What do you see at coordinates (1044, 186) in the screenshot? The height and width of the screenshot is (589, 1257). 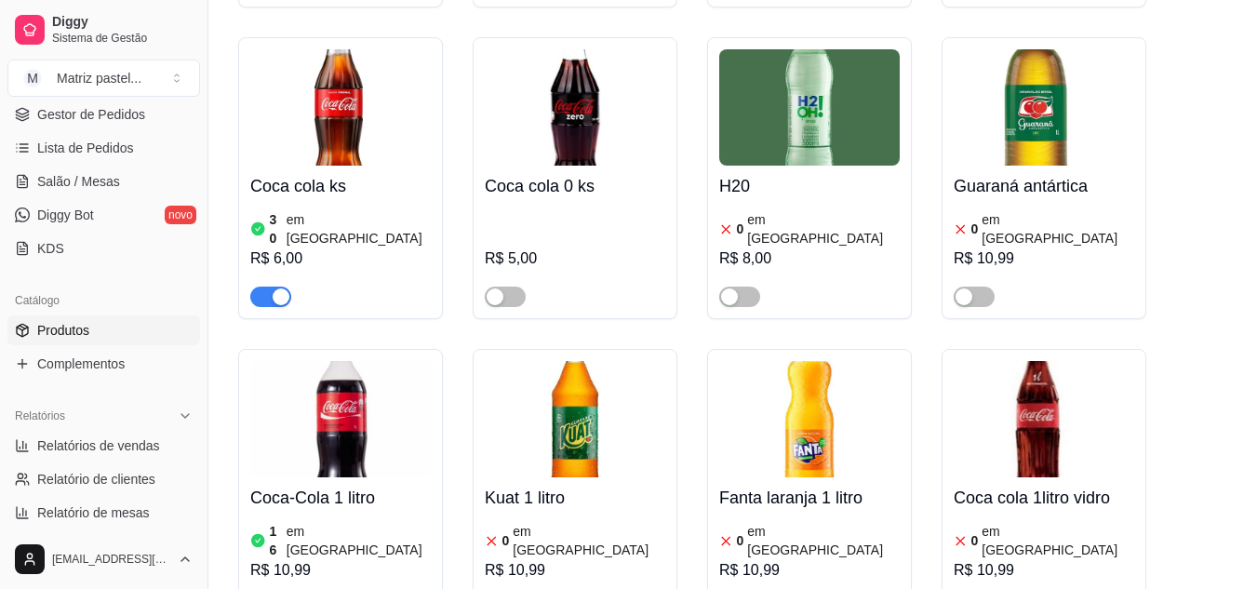 I see `h4: Guaraná antártica` at bounding box center [1044, 186].